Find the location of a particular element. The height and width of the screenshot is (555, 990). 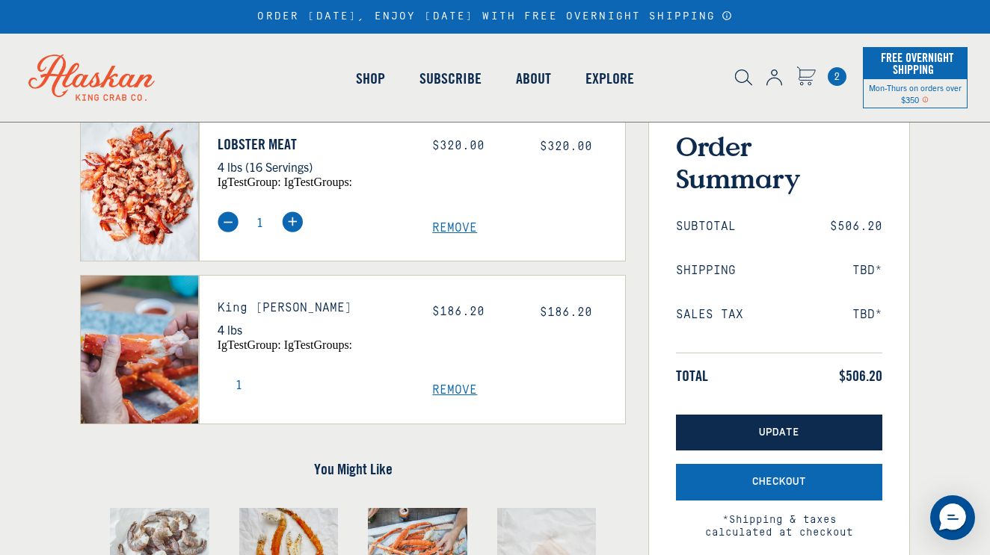

span: Free Overnight Shipping is located at coordinates (915, 64).